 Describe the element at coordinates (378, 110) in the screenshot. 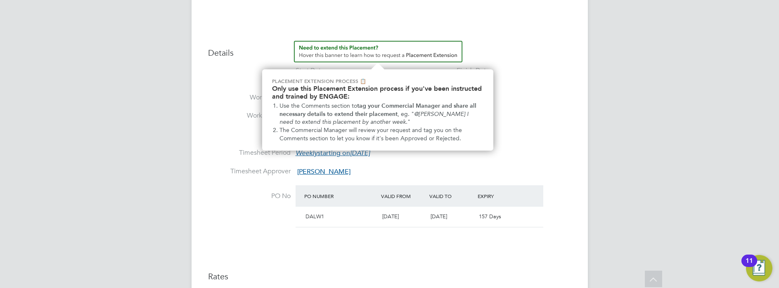

I see `div: Need to extend this Placement? Hover this banner.` at that location.